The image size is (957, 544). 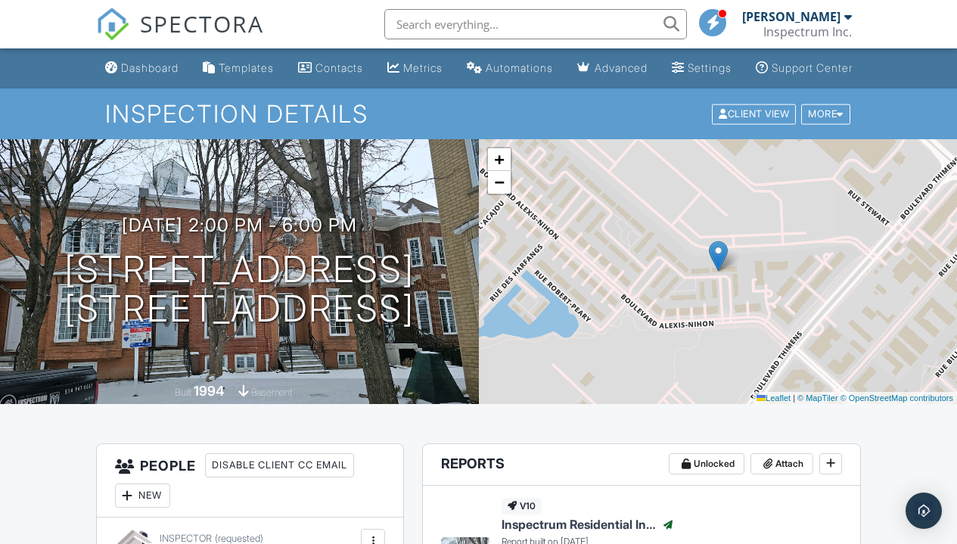 I want to click on a: © OpenStreetMap contributors, so click(x=896, y=398).